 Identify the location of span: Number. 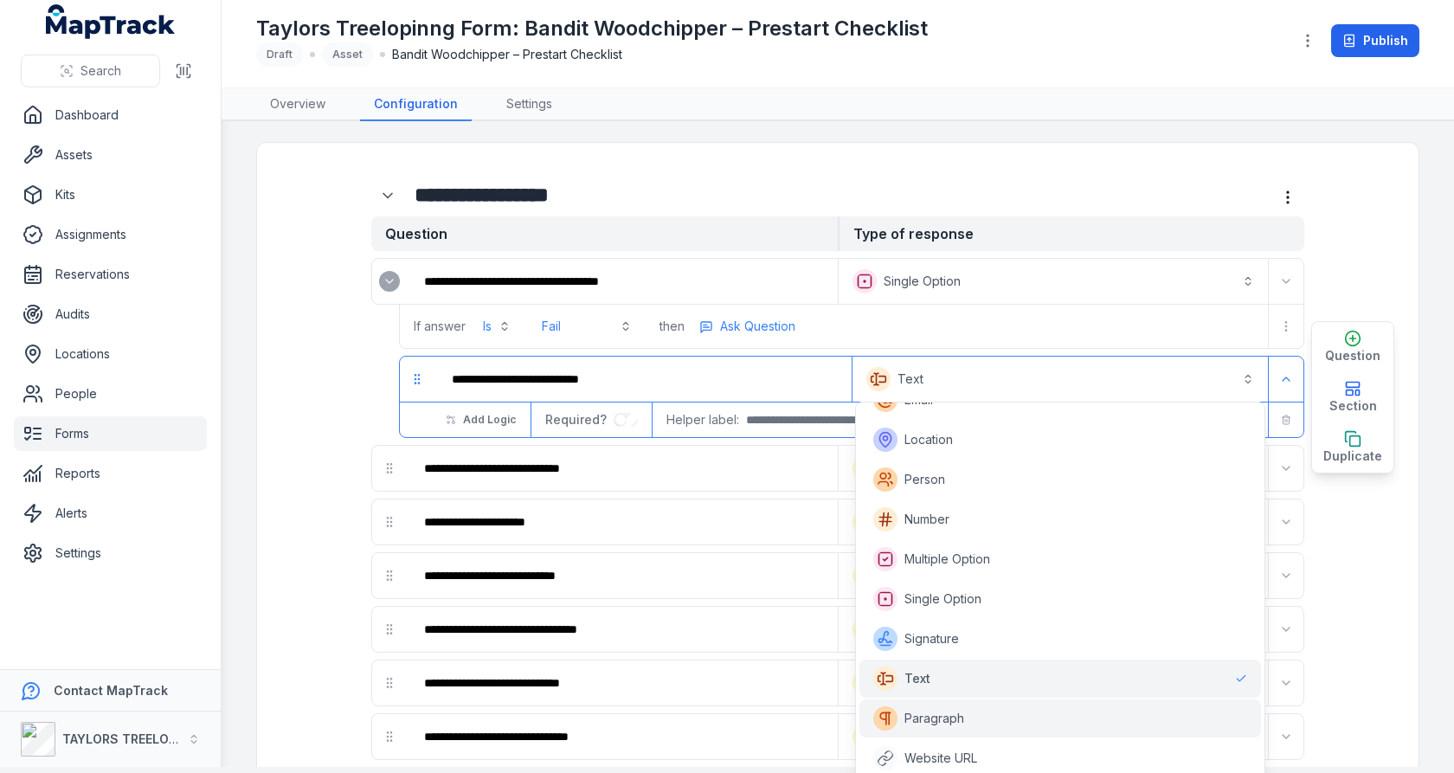
(927, 519).